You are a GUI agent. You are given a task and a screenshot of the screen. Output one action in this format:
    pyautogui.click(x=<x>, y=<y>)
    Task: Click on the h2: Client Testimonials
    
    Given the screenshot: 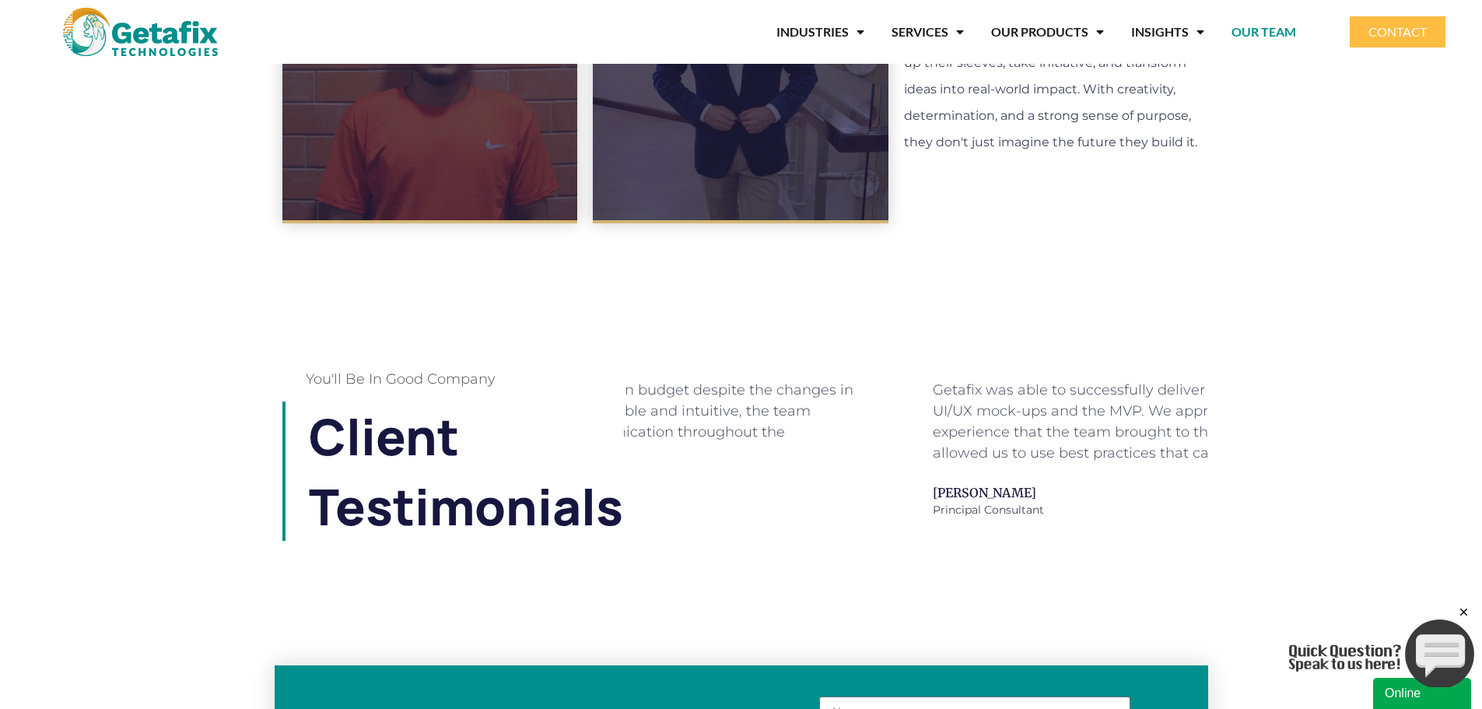 What is the action you would take?
    pyautogui.click(x=443, y=471)
    